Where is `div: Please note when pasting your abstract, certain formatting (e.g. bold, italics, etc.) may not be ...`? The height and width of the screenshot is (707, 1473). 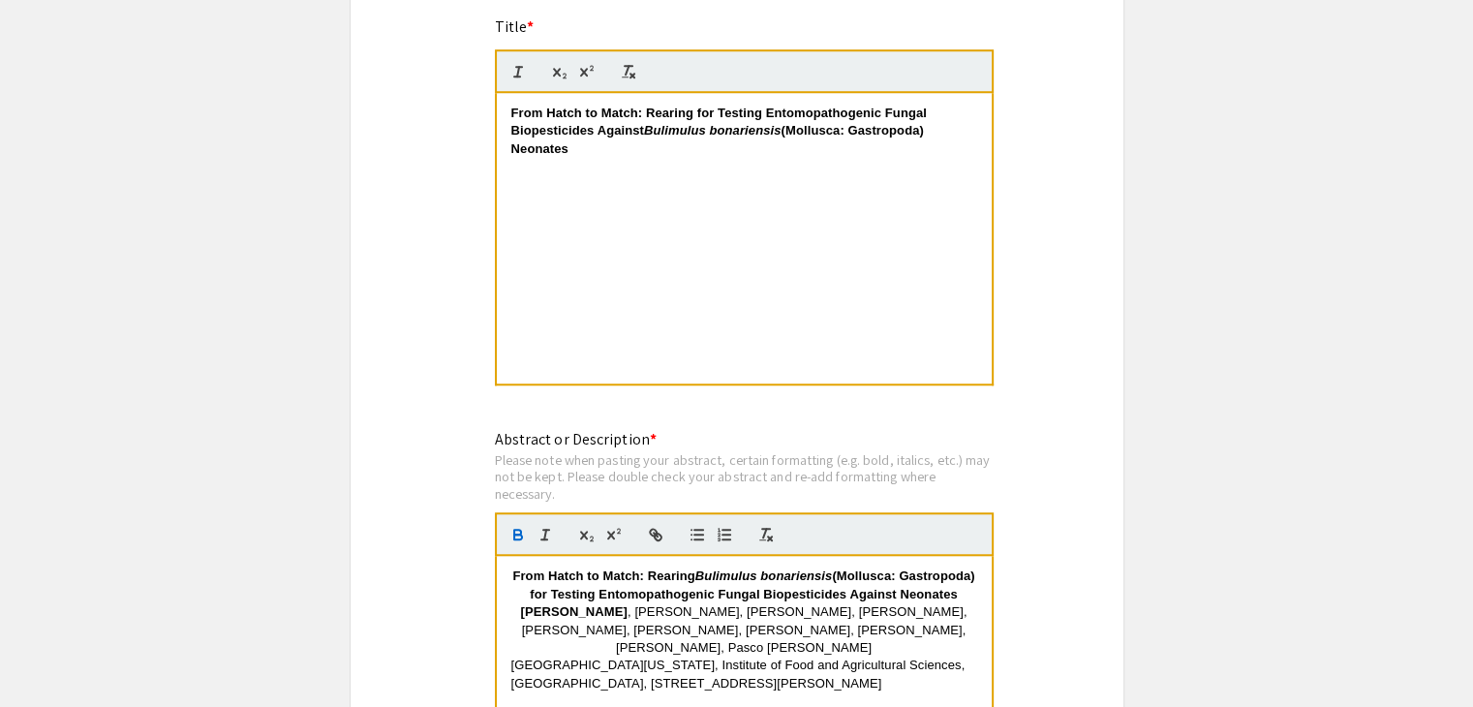
div: Please note when pasting your abstract, certain formatting (e.g. bold, italics, etc.) may not be ... is located at coordinates (744, 476).